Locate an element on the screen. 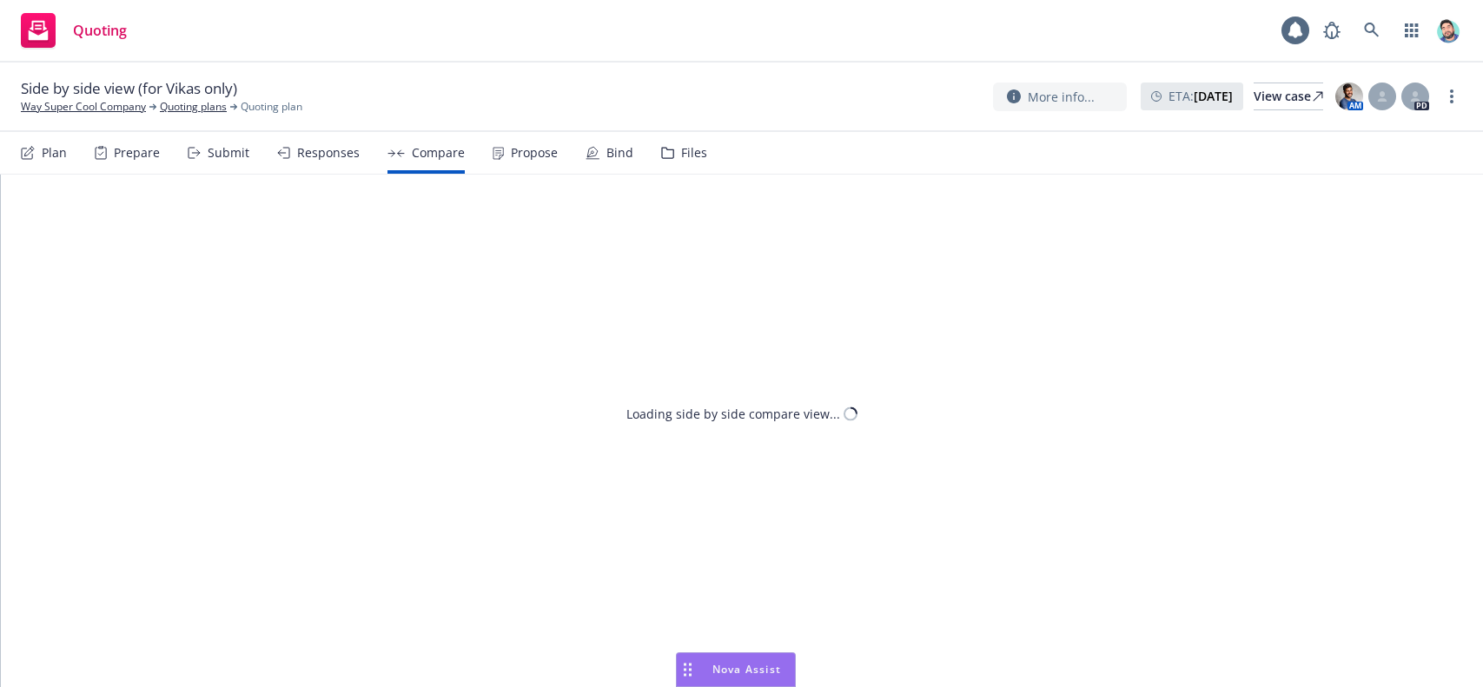 Image resolution: width=1483 pixels, height=687 pixels. a: Quoting is located at coordinates (74, 30).